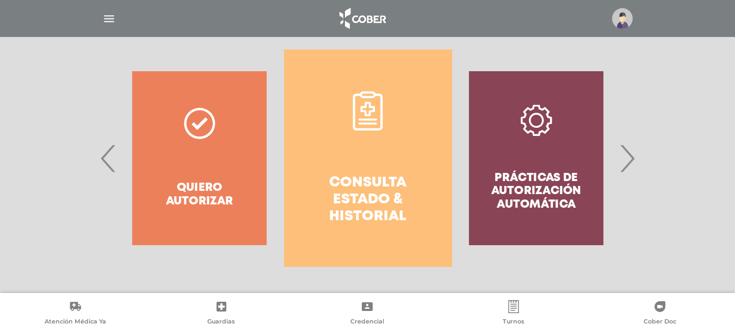  What do you see at coordinates (659, 314) in the screenshot?
I see `a: Cober Doc` at bounding box center [659, 314].